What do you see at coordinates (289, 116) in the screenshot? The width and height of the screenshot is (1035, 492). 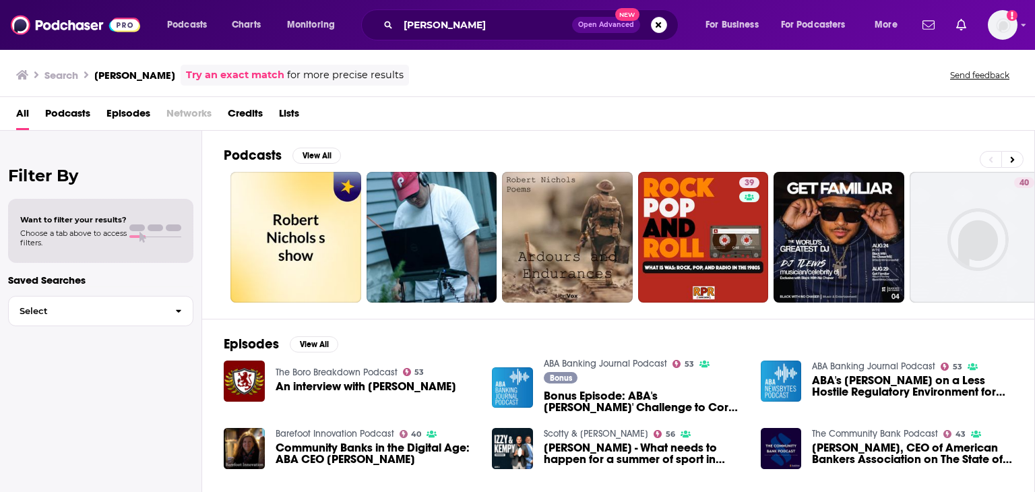 I see `span: Lists` at bounding box center [289, 116].